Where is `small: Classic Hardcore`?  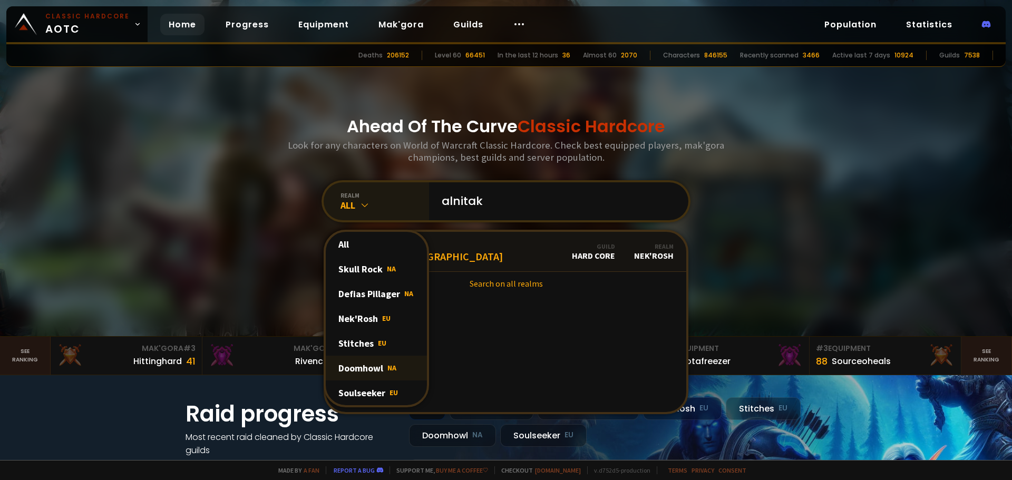
small: Classic Hardcore is located at coordinates (88, 16).